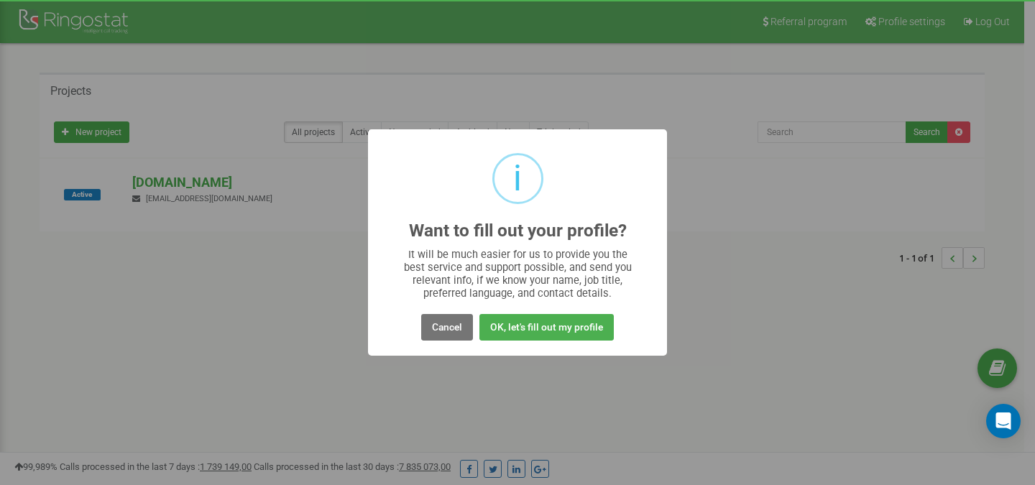 This screenshot has width=1035, height=485. Describe the element at coordinates (517, 231) in the screenshot. I see `h2: Want to fill out your profile?` at that location.